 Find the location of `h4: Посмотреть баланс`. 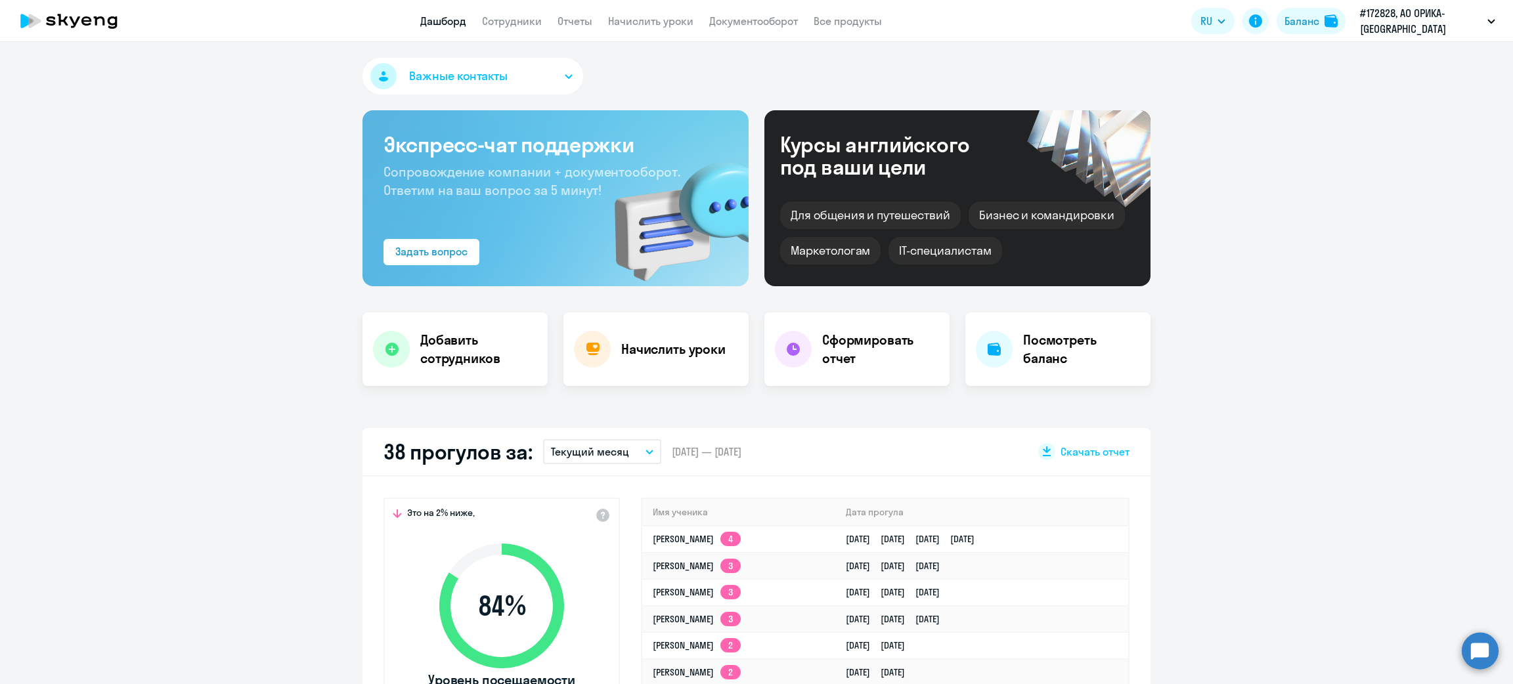

h4: Посмотреть баланс is located at coordinates (1081, 349).